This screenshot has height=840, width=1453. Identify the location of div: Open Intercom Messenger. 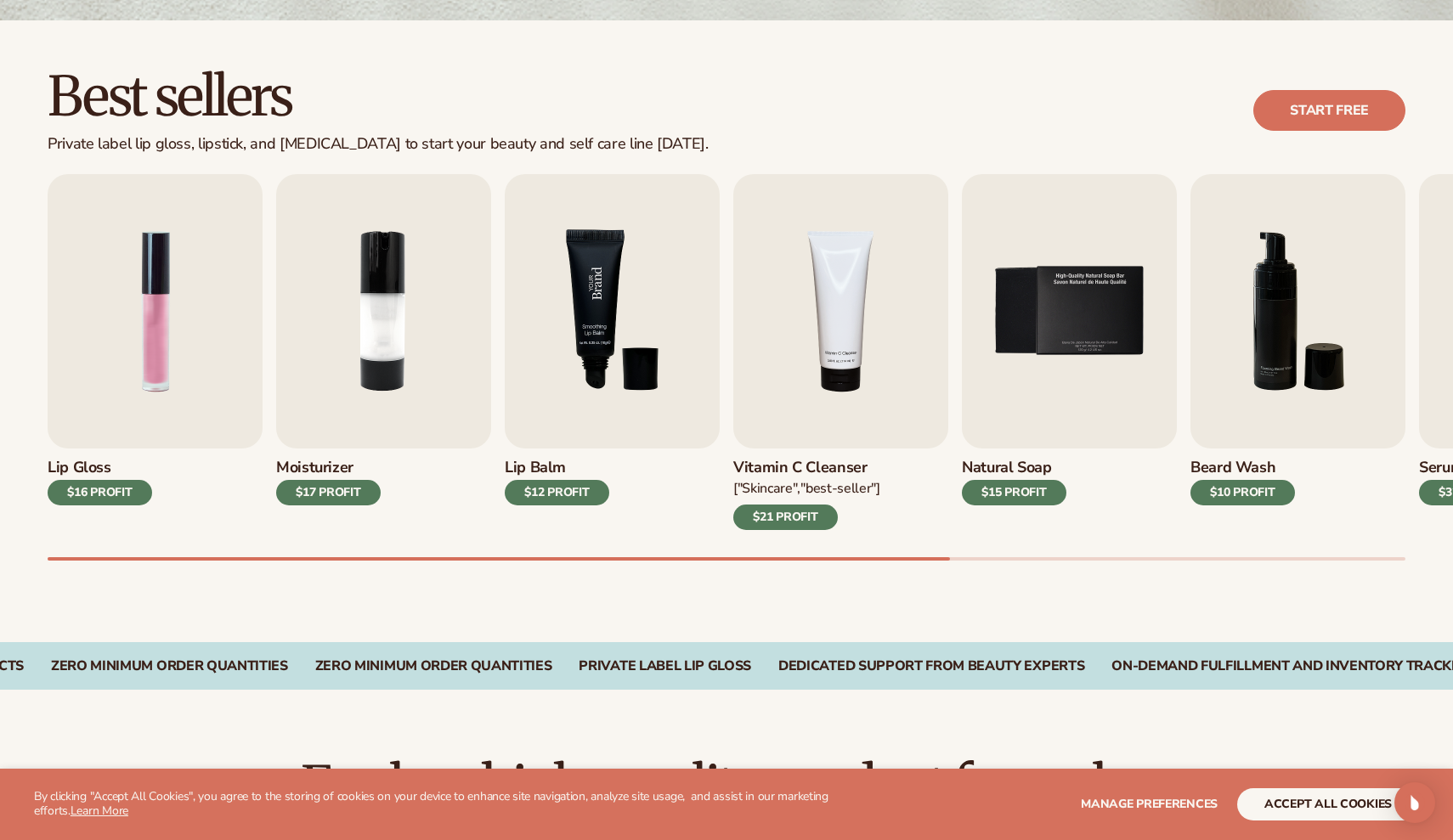
(1414, 802).